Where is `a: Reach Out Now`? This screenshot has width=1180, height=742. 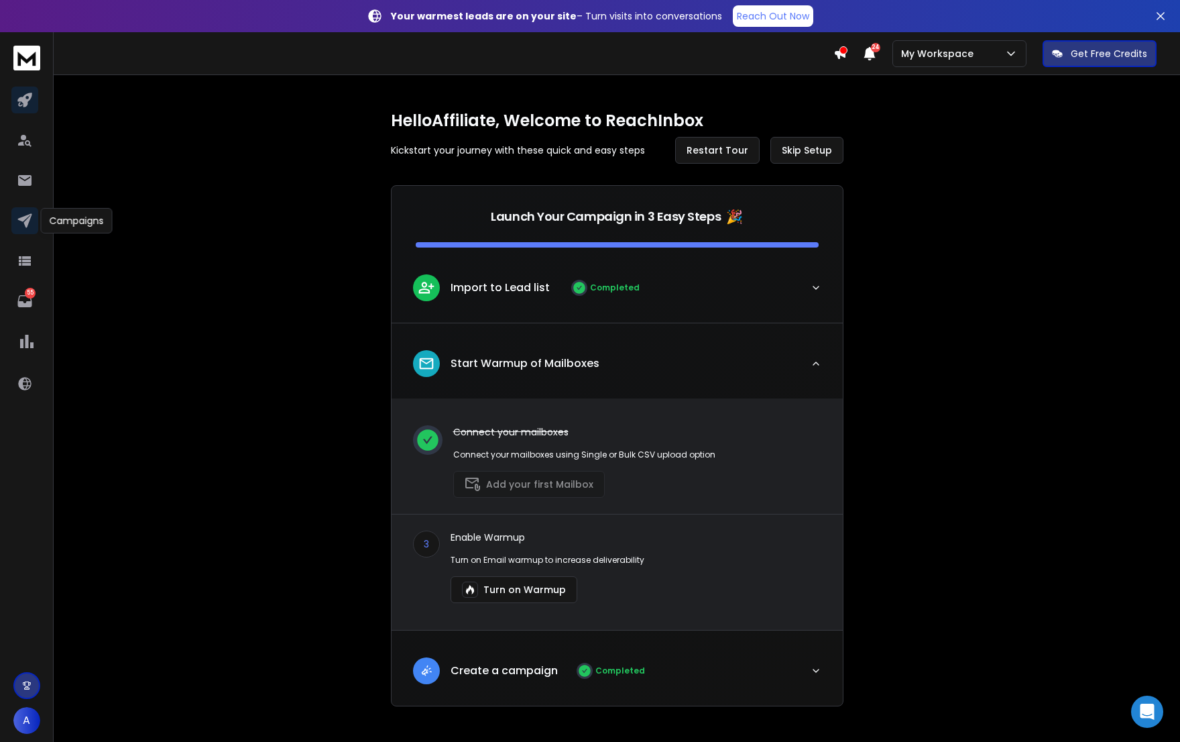
a: Reach Out Now is located at coordinates (773, 16).